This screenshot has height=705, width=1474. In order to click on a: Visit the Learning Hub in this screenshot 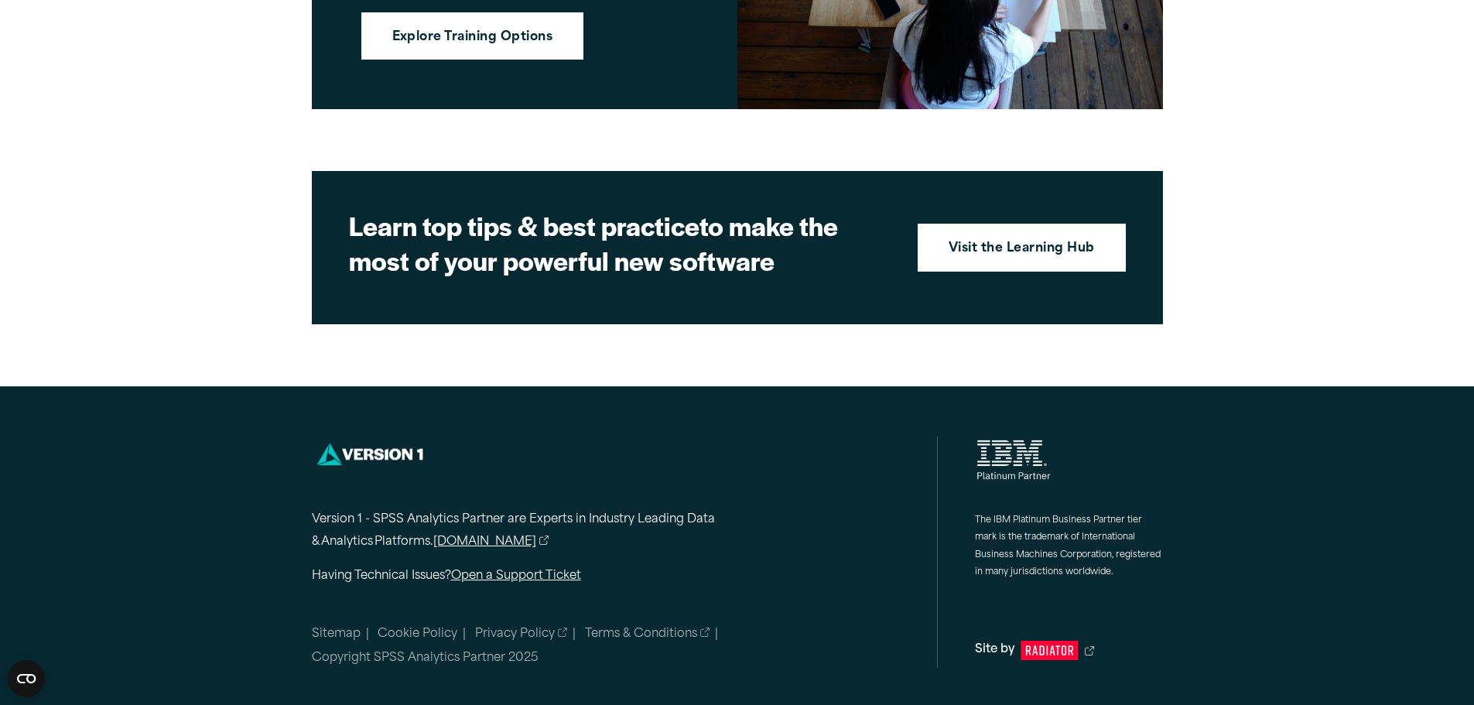, I will do `click(1022, 248)`.